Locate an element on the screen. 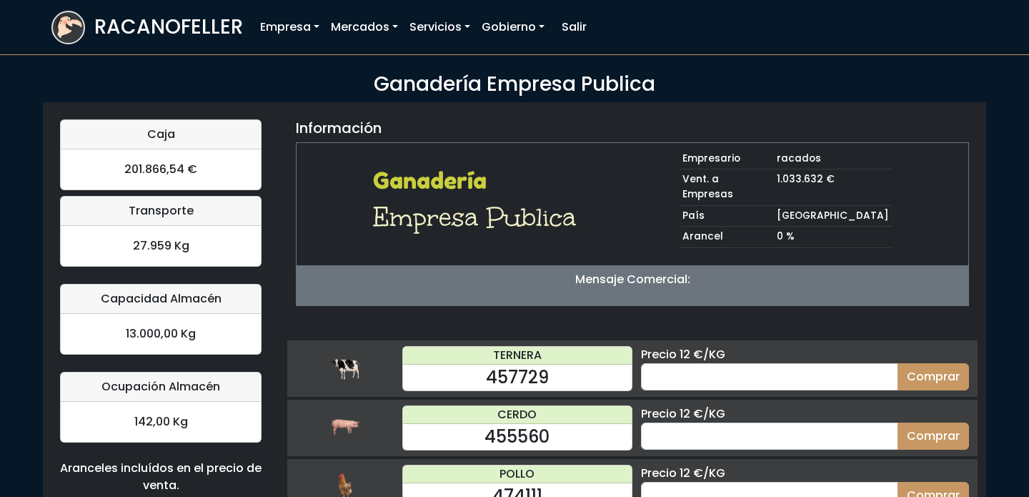 The image size is (1029, 497). td: Vent. a Empresas is located at coordinates (727, 187).